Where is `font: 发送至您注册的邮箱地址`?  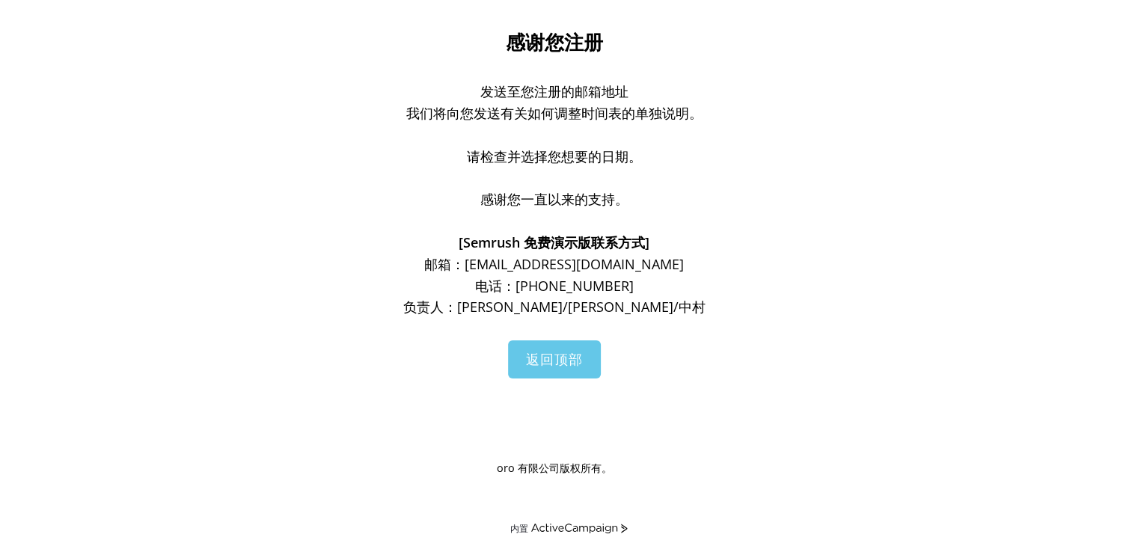
font: 发送至您注册的邮箱地址 is located at coordinates (555, 91).